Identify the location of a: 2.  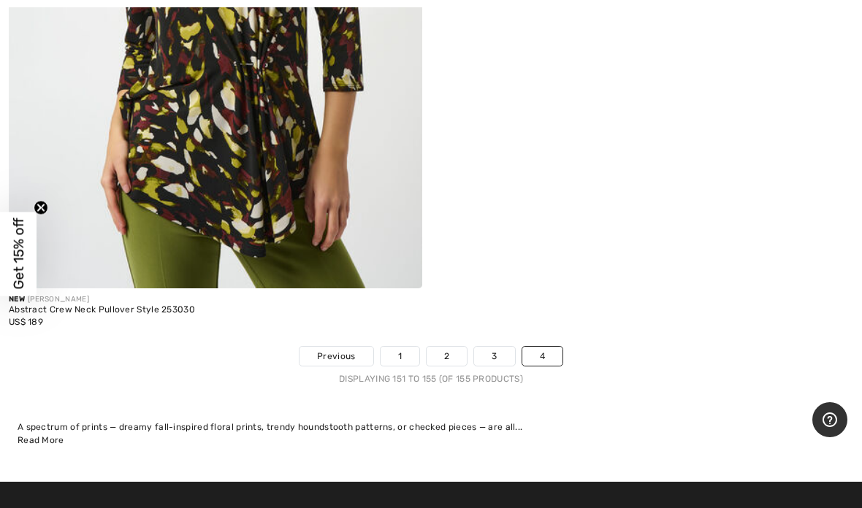
(446, 356).